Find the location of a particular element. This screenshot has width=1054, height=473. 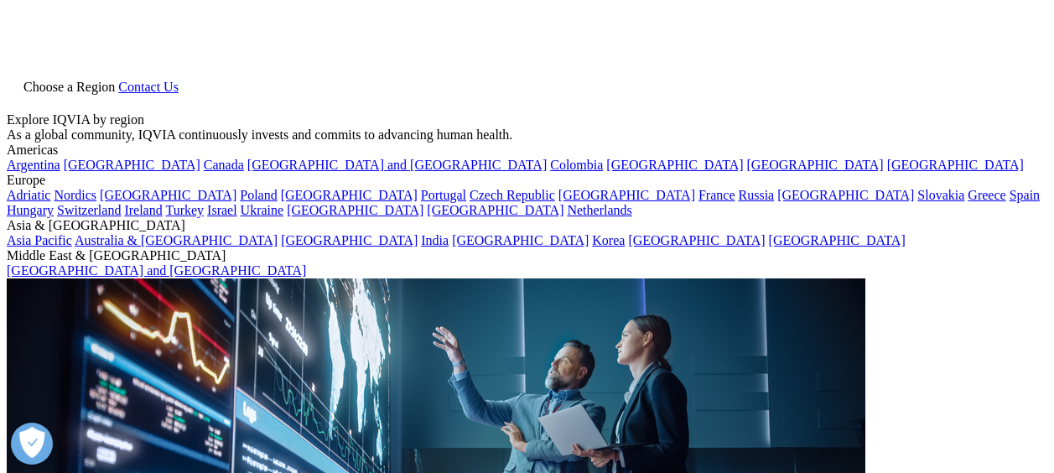

a: Turkey is located at coordinates (184, 210).